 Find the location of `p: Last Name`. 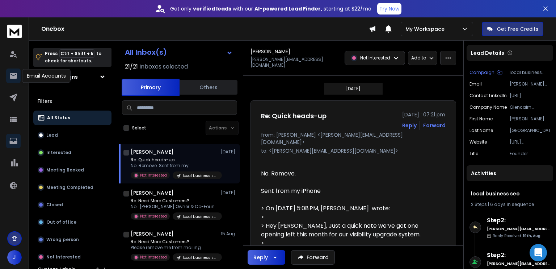

p: Last Name is located at coordinates (481, 130).